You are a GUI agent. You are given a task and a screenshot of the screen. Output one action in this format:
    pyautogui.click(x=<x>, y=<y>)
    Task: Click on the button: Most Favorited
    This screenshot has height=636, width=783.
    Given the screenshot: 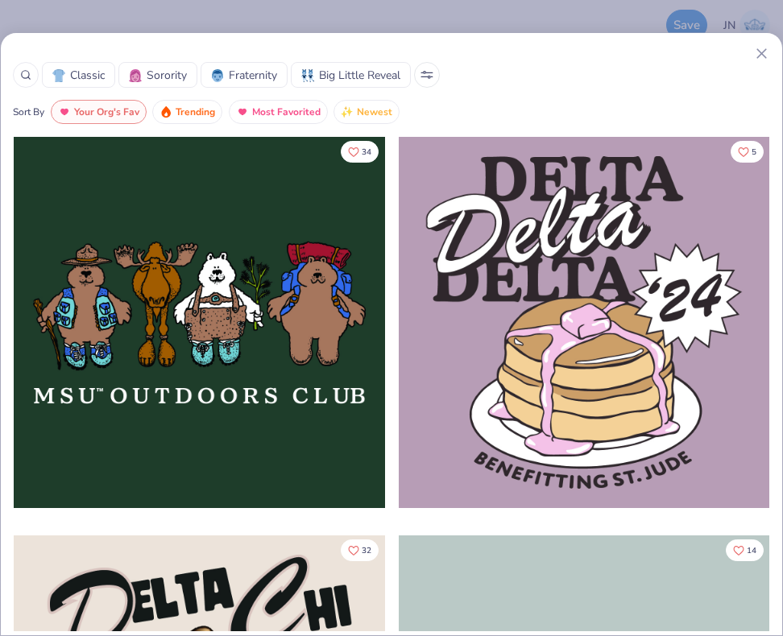 What is the action you would take?
    pyautogui.click(x=278, y=112)
    